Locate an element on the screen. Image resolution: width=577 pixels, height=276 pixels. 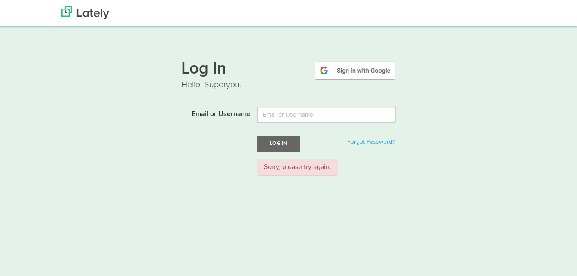
p: Hello, Superyou. is located at coordinates (289, 85).